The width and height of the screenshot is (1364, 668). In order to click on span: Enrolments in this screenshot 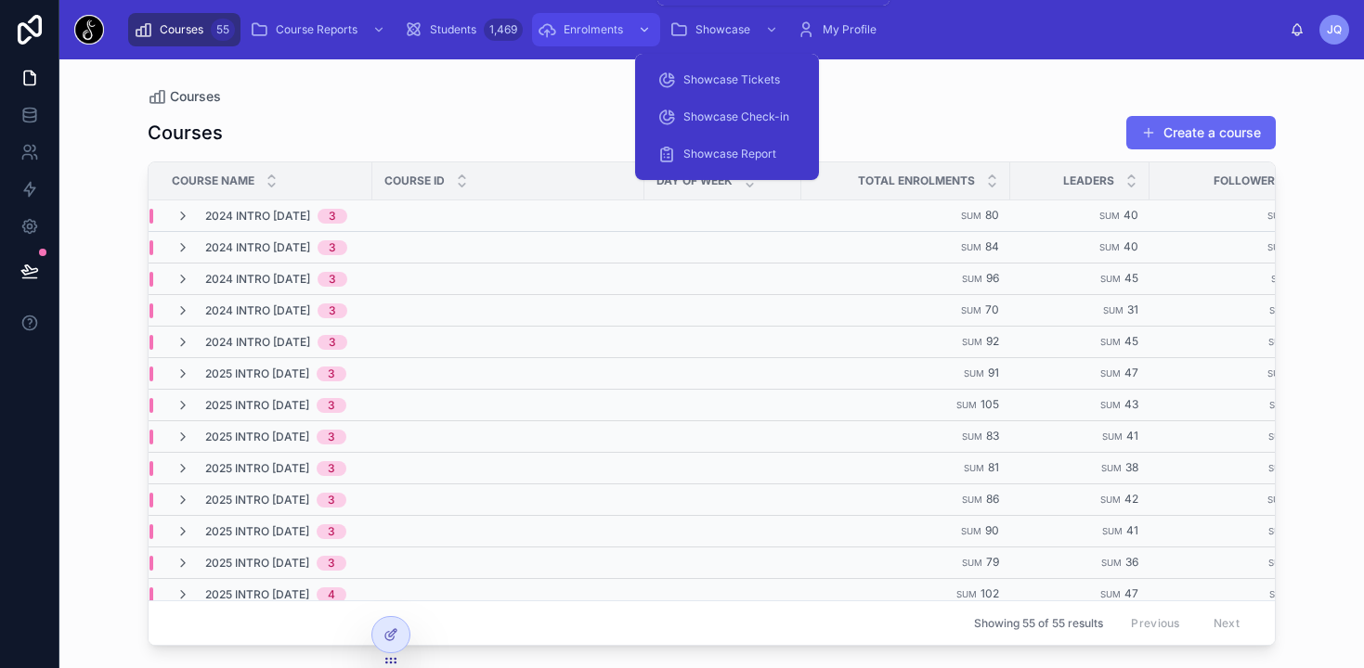, I will do `click(593, 30)`.